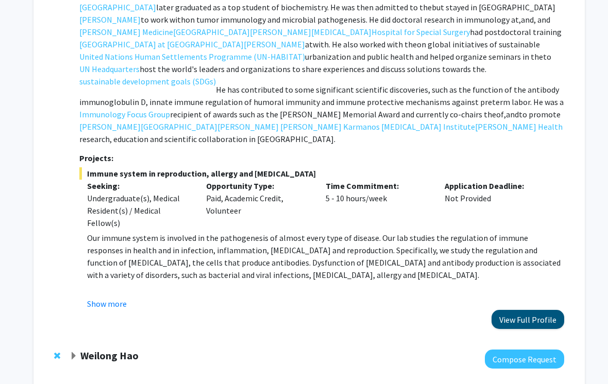  What do you see at coordinates (258, 186) in the screenshot?
I see `p: Opportunity Type:` at bounding box center [258, 186].